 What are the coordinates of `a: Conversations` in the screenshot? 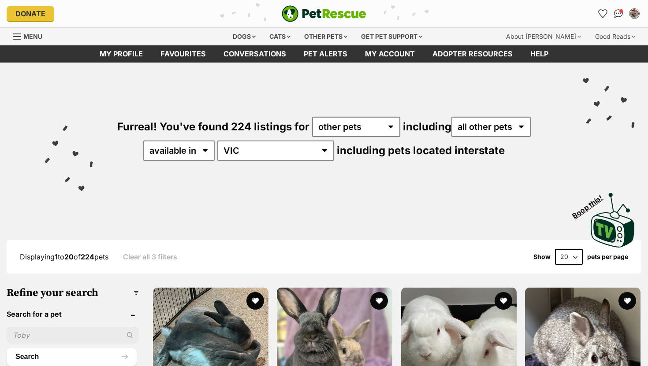 It's located at (618, 14).